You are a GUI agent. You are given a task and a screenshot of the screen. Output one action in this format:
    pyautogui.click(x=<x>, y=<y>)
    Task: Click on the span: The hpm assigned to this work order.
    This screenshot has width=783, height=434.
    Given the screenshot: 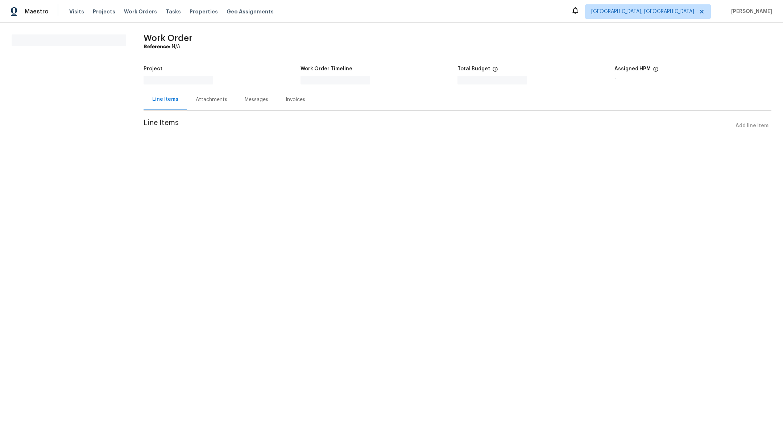 What is the action you would take?
    pyautogui.click(x=656, y=71)
    